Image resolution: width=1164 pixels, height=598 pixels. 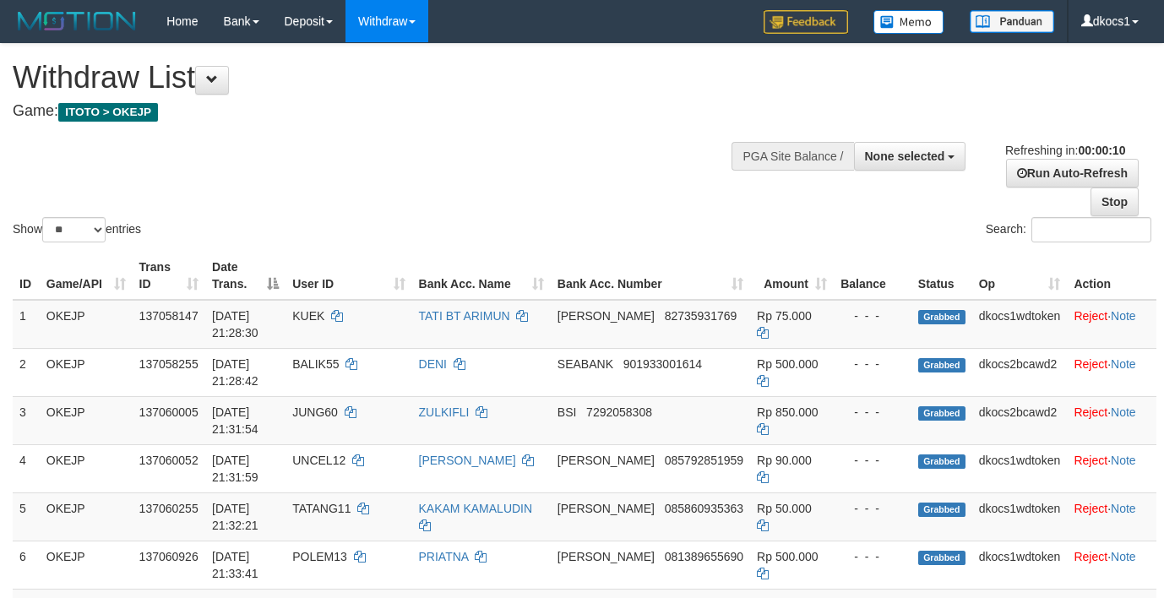 I want to click on span: Rp 850.000, so click(x=787, y=412).